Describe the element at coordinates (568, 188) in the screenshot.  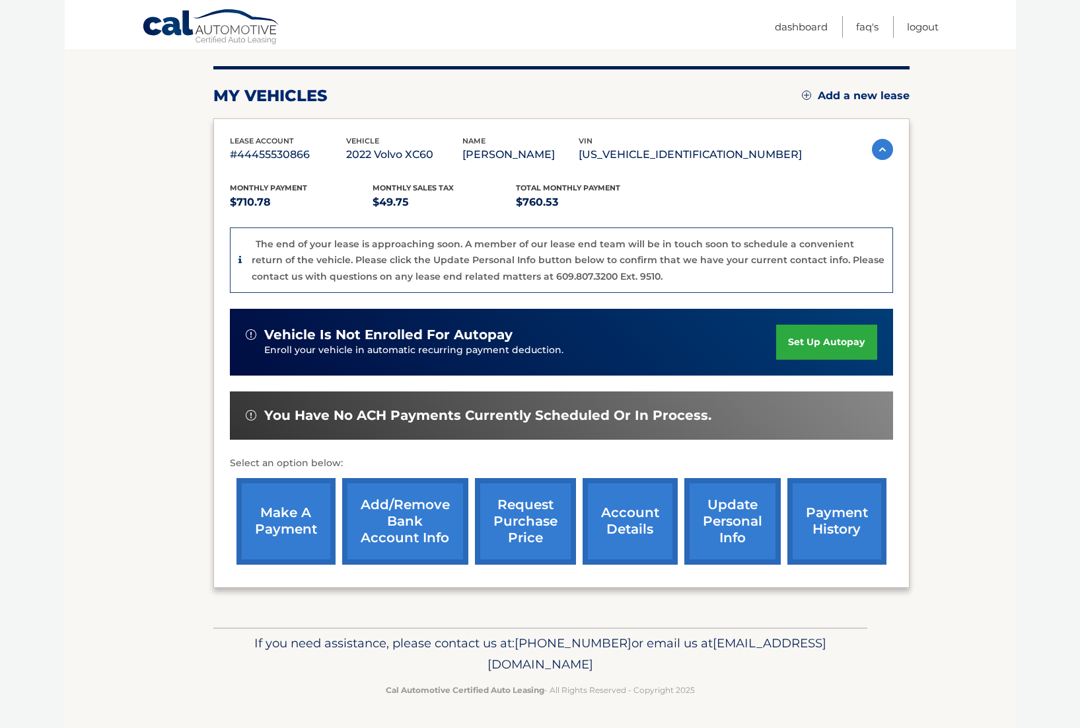
I see `span: Total Monthly Payment` at that location.